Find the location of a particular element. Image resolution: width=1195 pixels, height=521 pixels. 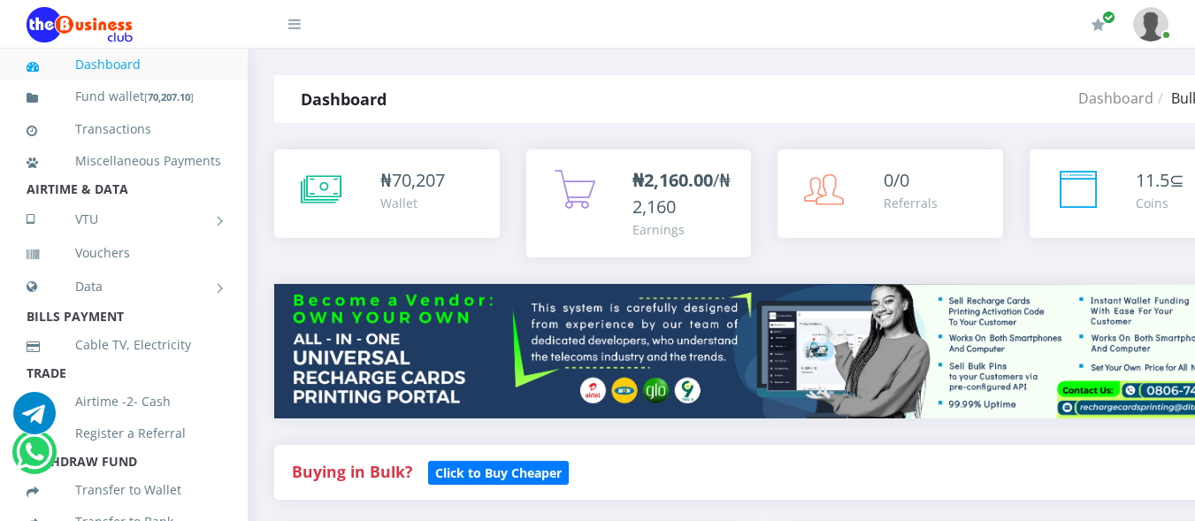

img: Logo is located at coordinates (80, 25).